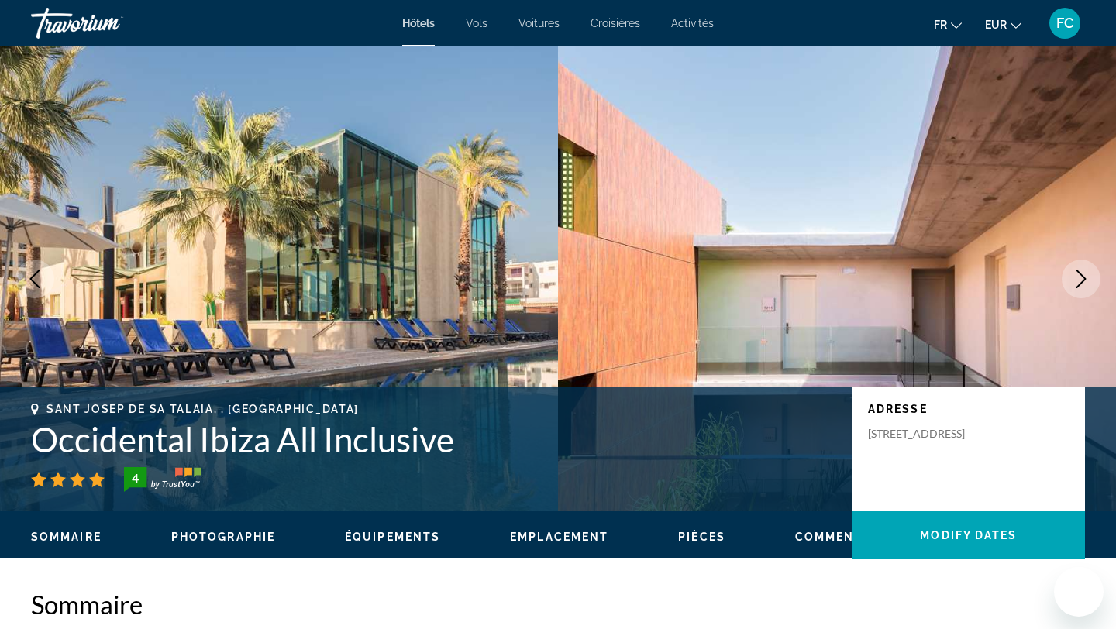 This screenshot has width=1116, height=629. What do you see at coordinates (477, 23) in the screenshot?
I see `span: Vols` at bounding box center [477, 23].